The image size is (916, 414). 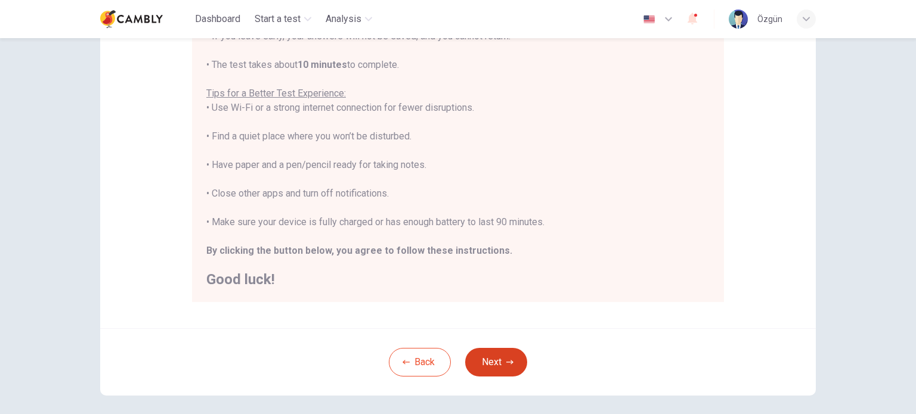 I want to click on a: Cambly logo, so click(x=145, y=19).